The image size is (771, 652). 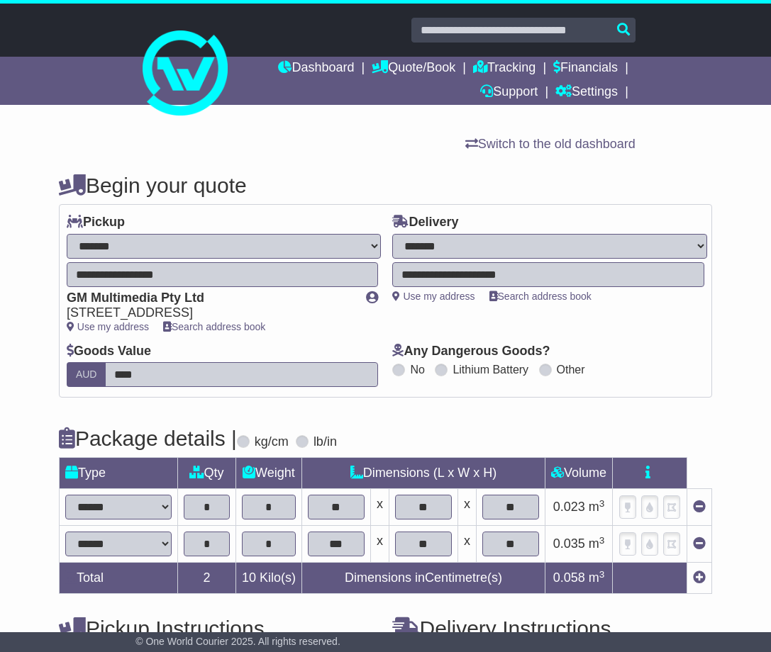 What do you see at coordinates (316, 69) in the screenshot?
I see `a: Dashboard` at bounding box center [316, 69].